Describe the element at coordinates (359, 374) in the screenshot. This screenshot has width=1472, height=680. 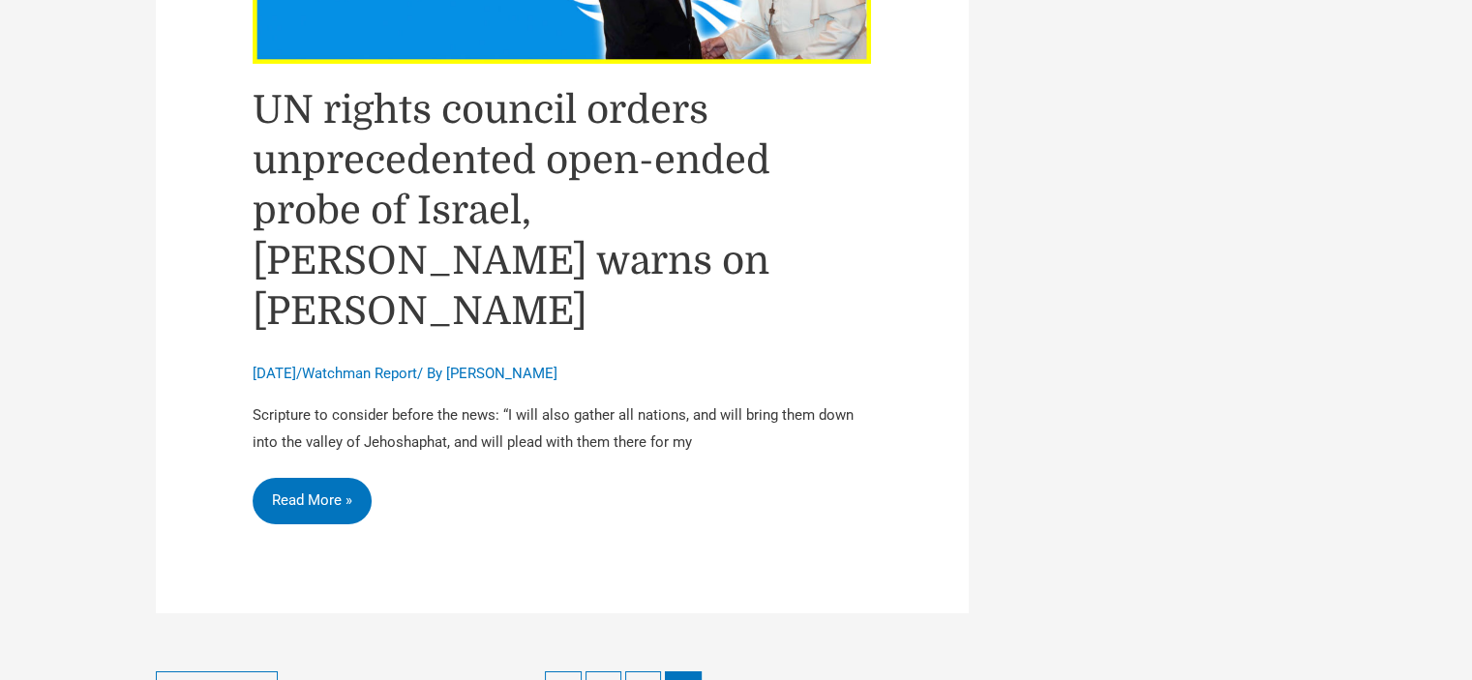
I see `a: Watchman Report` at that location.